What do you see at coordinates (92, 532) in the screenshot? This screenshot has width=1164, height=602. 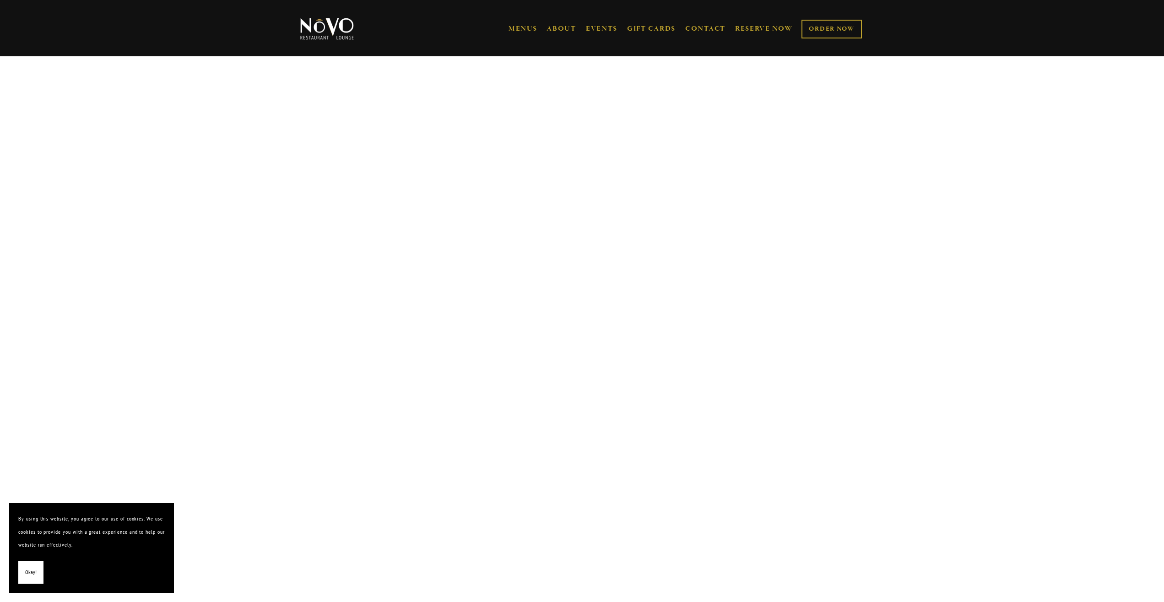 I see `p: By using this website, you agree to our use of cookies. We use cookies to provide you with a grea...` at bounding box center [92, 532].